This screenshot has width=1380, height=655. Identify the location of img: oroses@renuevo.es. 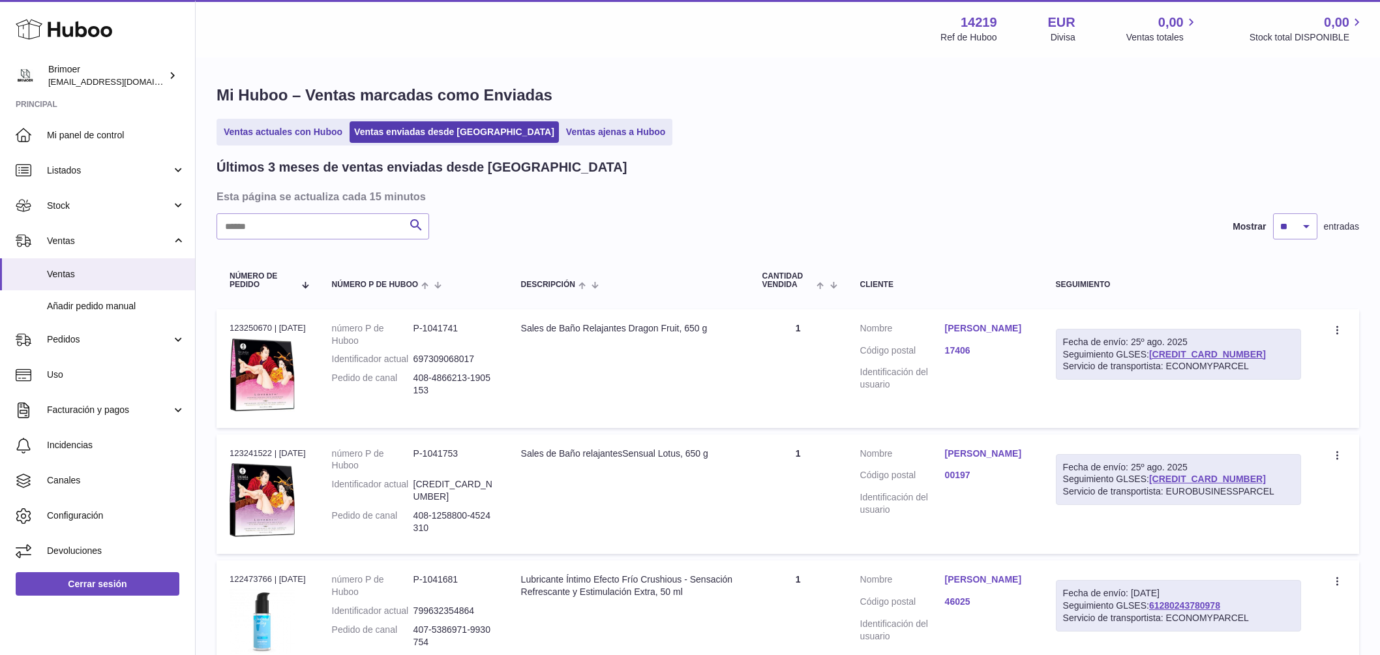
(25, 76).